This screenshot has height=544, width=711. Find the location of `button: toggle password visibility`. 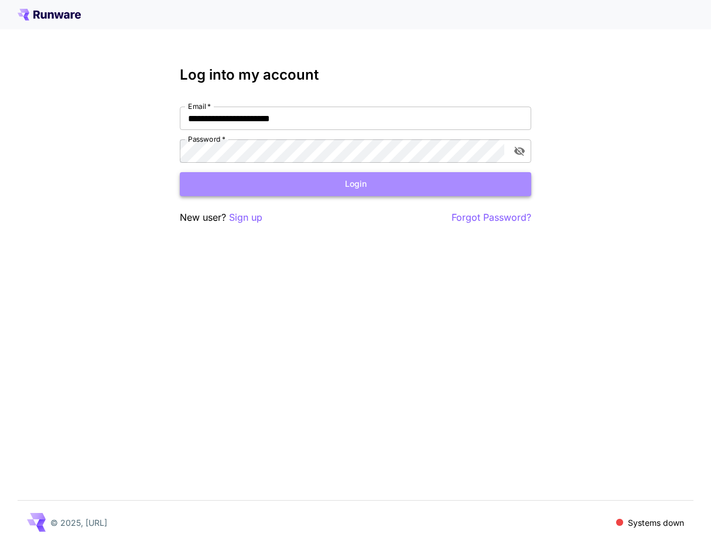

button: toggle password visibility is located at coordinates (520, 151).